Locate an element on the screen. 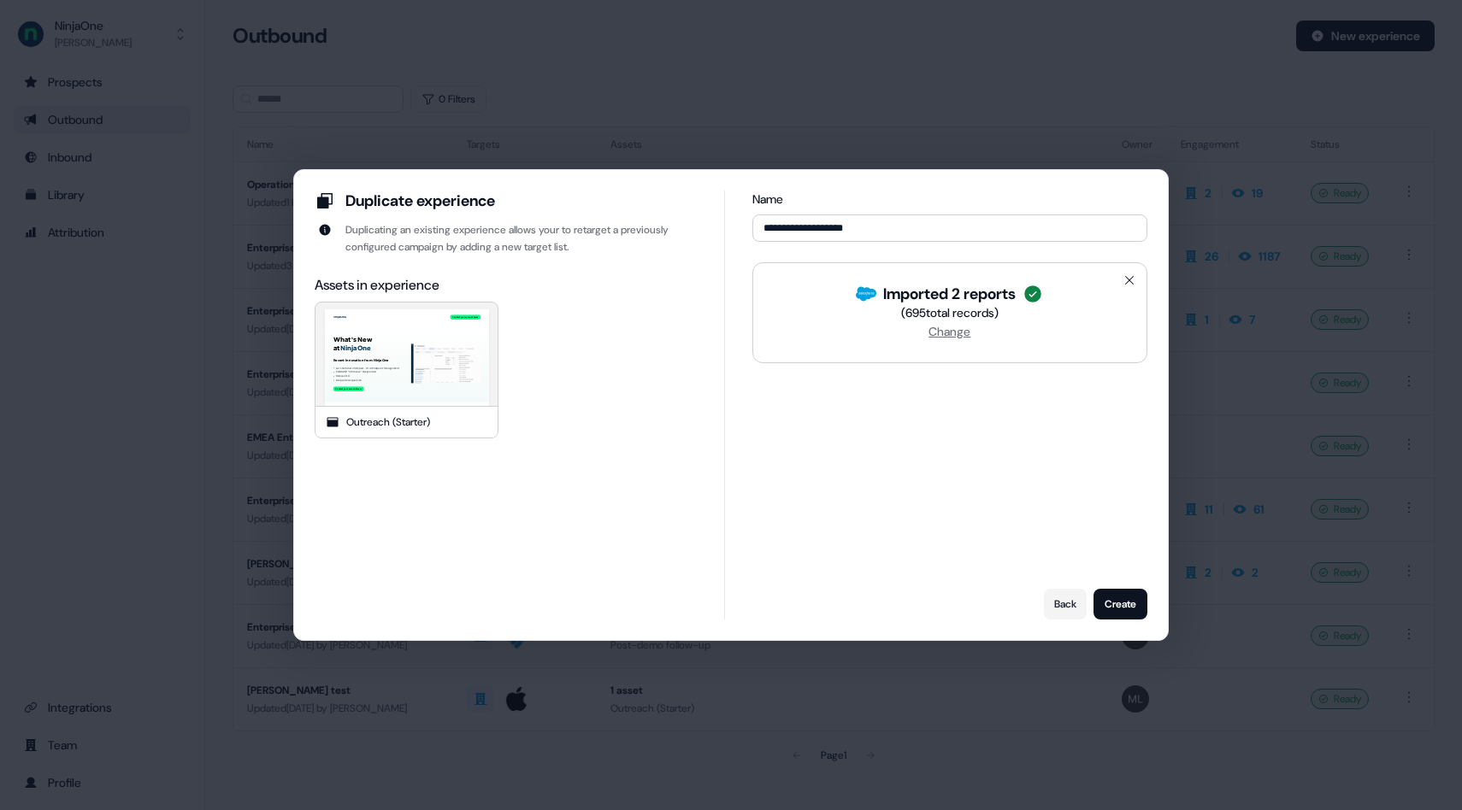 The image size is (1462, 810). span: Change is located at coordinates (949, 332).